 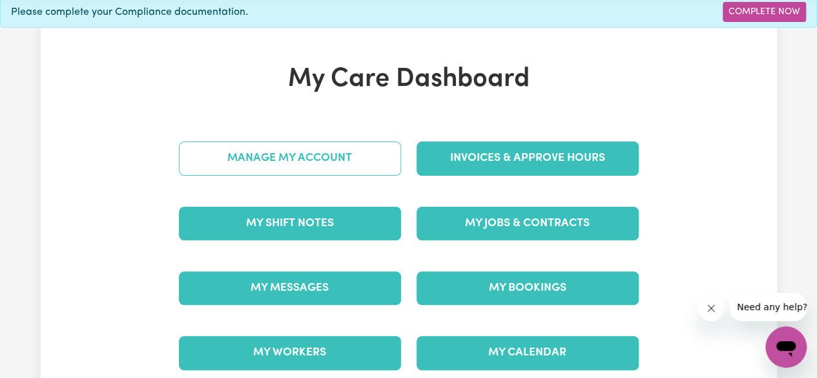 I want to click on span: Please complete your Compliance documentation., so click(x=129, y=12).